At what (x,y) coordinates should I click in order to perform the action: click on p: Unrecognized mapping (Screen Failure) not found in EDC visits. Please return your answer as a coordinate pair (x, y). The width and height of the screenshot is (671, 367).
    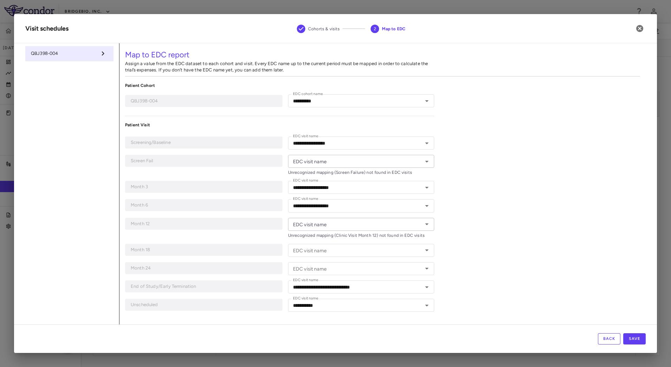
    Looking at the image, I should click on (361, 172).